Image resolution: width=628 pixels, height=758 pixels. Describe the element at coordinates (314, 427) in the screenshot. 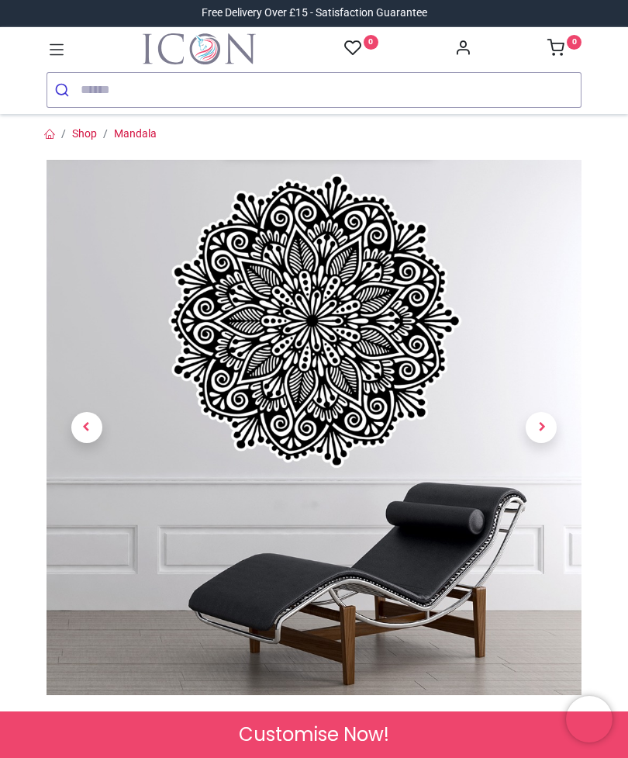

I see `img: WS-56663-02` at that location.